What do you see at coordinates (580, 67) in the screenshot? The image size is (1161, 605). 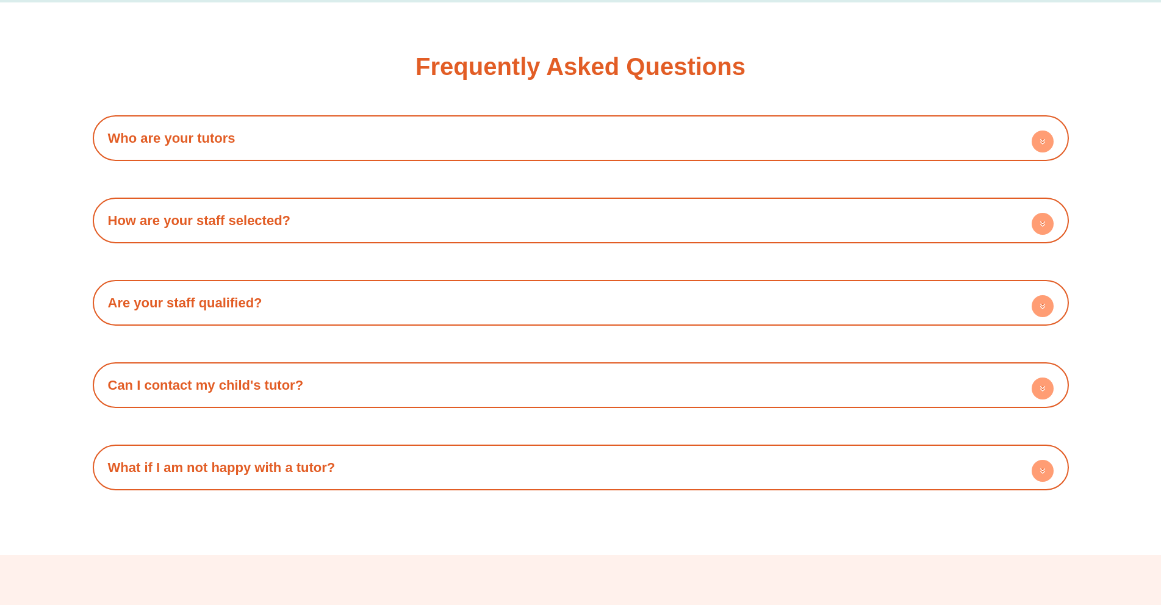 I see `h3: Frequently Asked Questions` at bounding box center [580, 67].